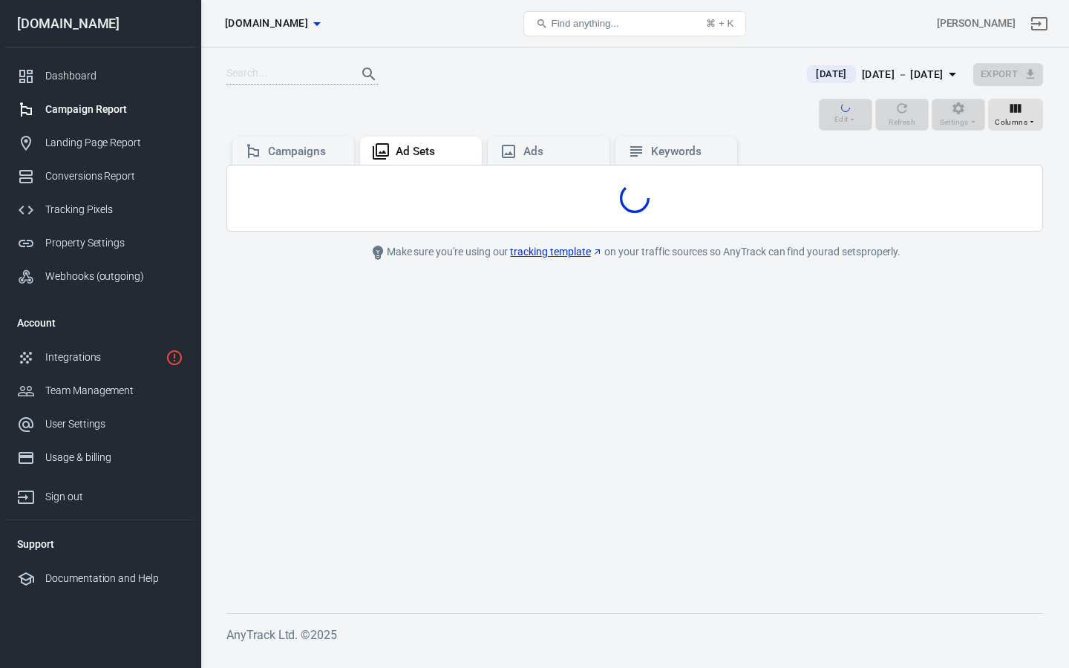 This screenshot has width=1069, height=668. What do you see at coordinates (100, 176) in the screenshot?
I see `a: Conversions Report` at bounding box center [100, 176].